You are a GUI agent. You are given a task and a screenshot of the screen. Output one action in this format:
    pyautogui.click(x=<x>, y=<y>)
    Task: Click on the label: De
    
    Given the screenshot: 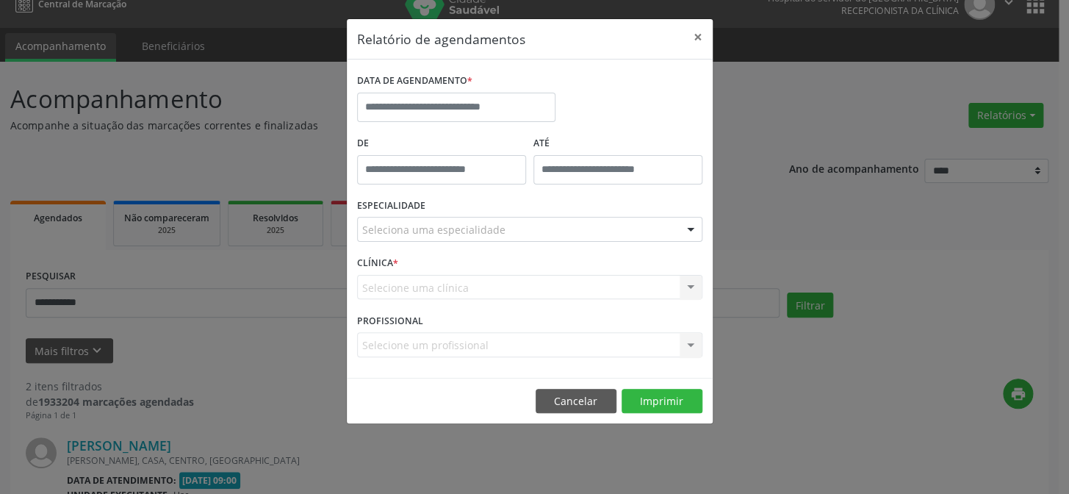 What is the action you would take?
    pyautogui.click(x=441, y=143)
    